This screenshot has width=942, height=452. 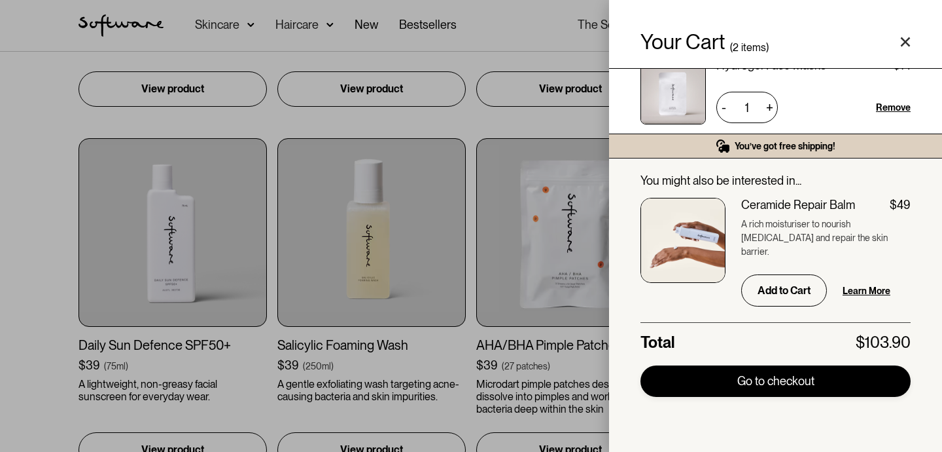 I want to click on div: You might also be interested in..., so click(x=776, y=181).